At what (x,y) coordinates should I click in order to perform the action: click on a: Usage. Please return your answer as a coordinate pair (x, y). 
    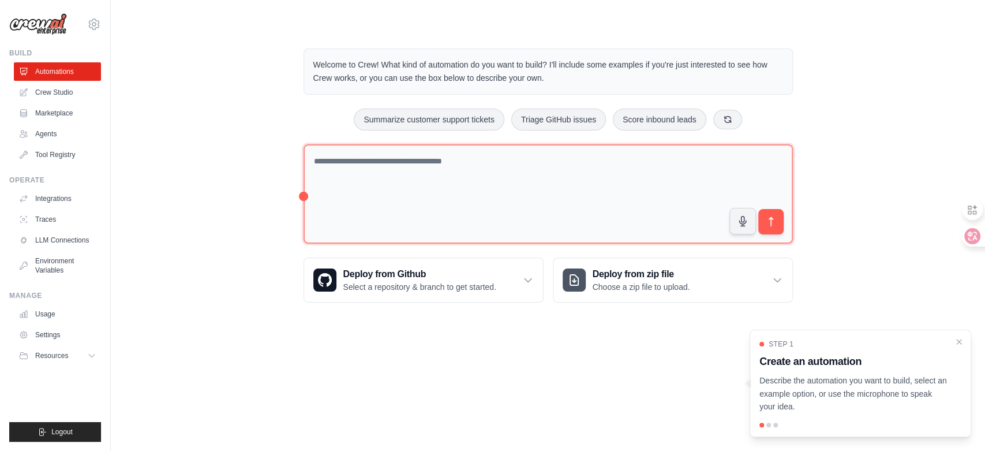
    Looking at the image, I should click on (57, 314).